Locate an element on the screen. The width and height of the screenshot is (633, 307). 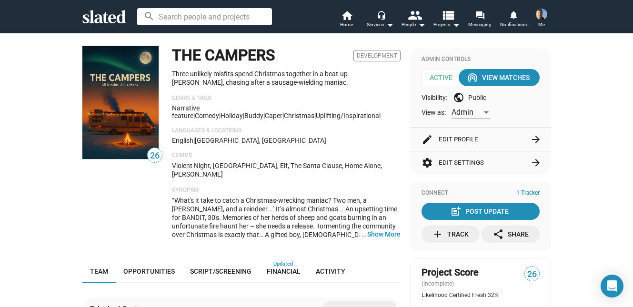
a: Messaging is located at coordinates (480, 20).